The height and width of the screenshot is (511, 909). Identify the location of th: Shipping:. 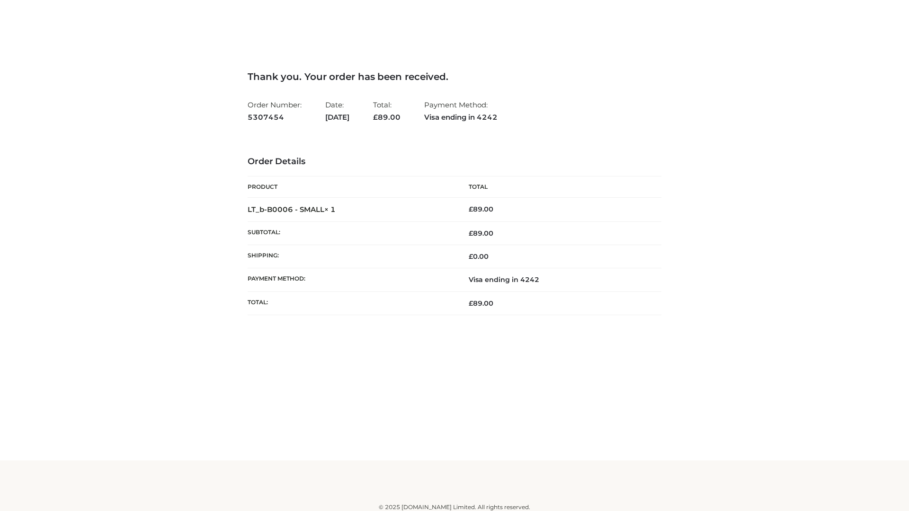
(351, 257).